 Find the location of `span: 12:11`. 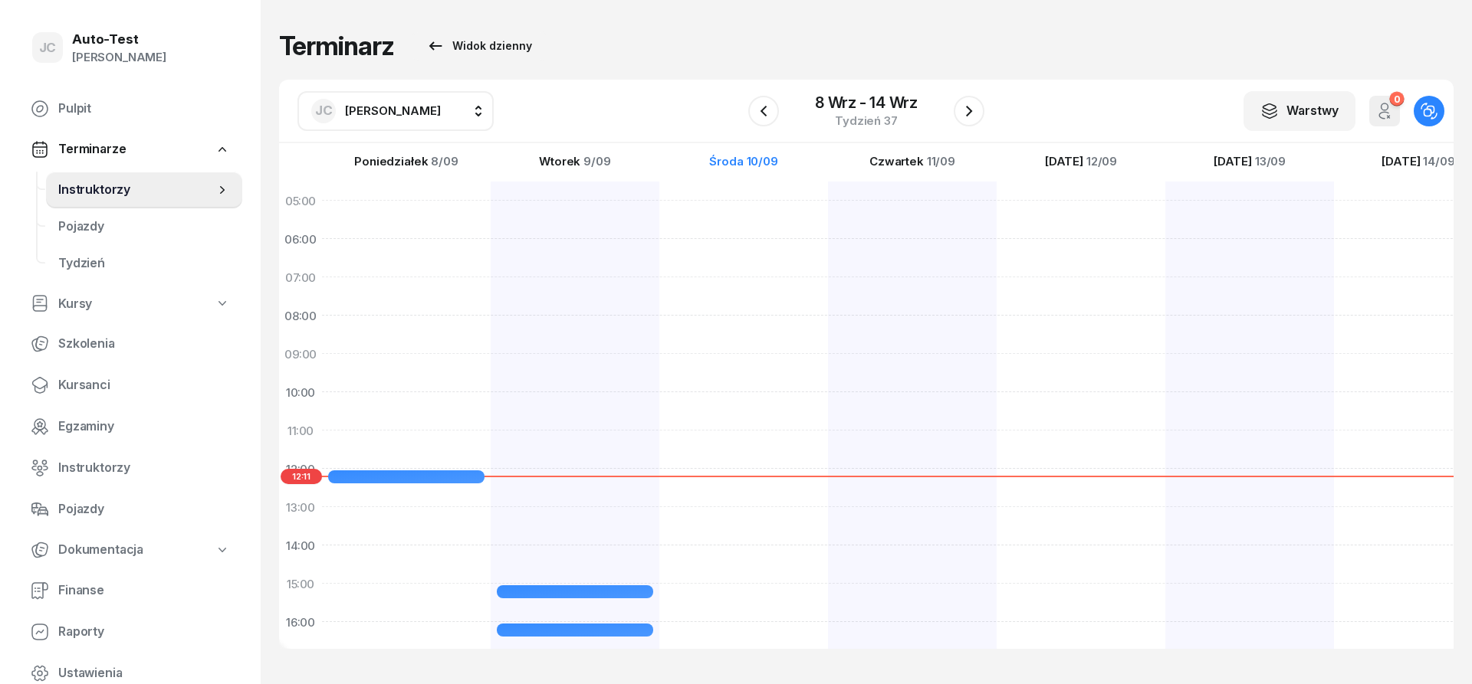

span: 12:11 is located at coordinates (301, 477).